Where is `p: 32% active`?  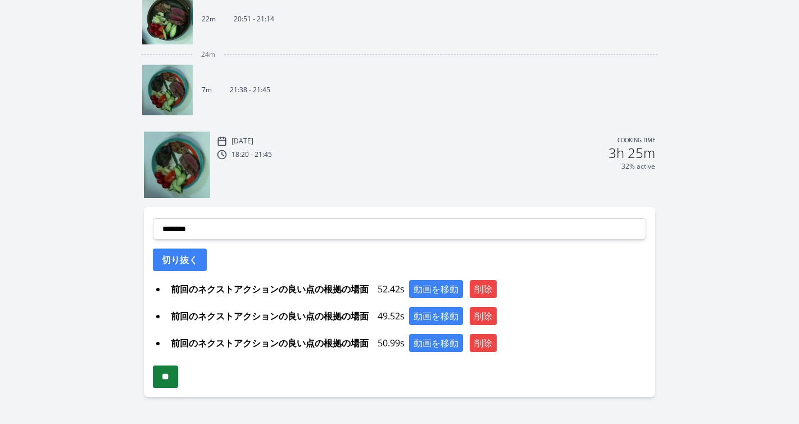
p: 32% active is located at coordinates (638, 166).